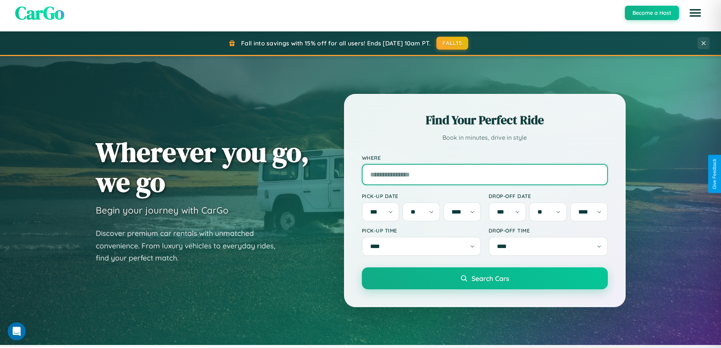  I want to click on button: Open menu, so click(695, 13).